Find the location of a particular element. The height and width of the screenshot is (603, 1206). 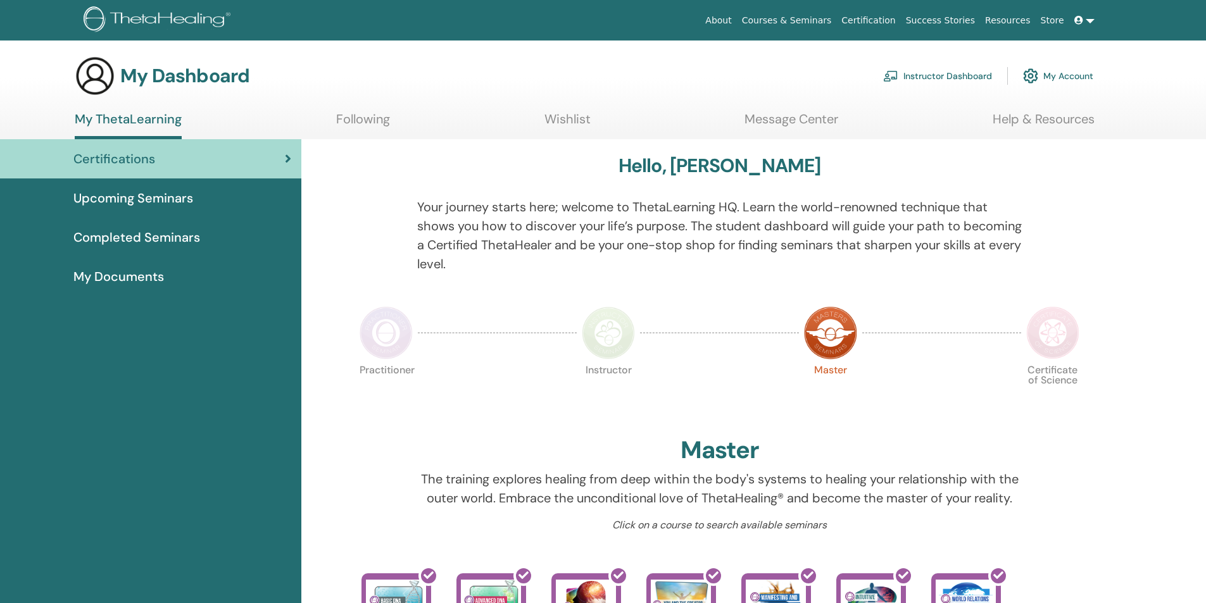

span: My Documents is located at coordinates (118, 277).